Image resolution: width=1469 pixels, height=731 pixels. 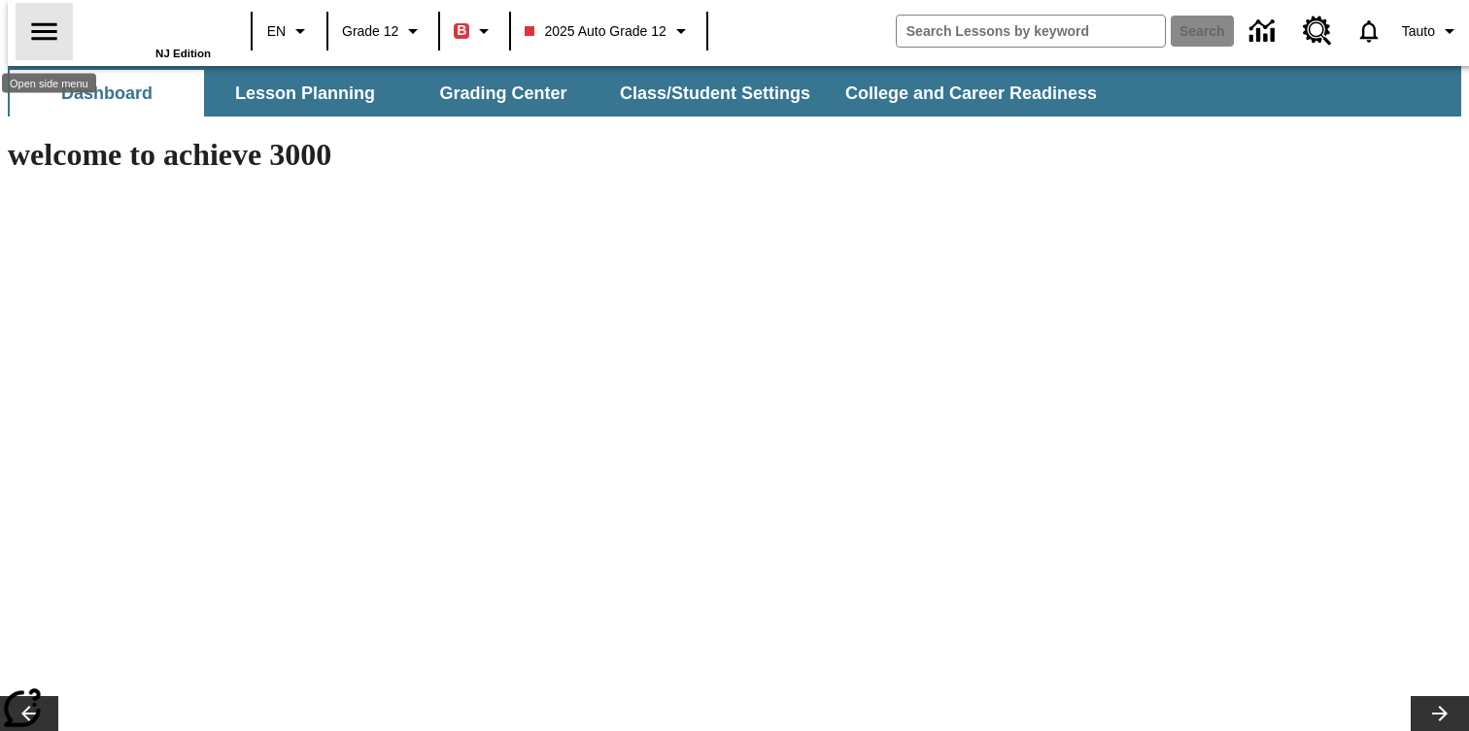 What do you see at coordinates (1431, 31) in the screenshot?
I see `button: Profile/Settings` at bounding box center [1431, 31].